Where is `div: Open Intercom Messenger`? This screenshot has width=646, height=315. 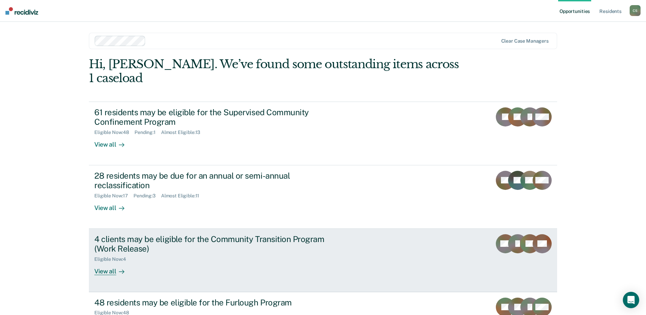
div: Open Intercom Messenger is located at coordinates (631, 300).